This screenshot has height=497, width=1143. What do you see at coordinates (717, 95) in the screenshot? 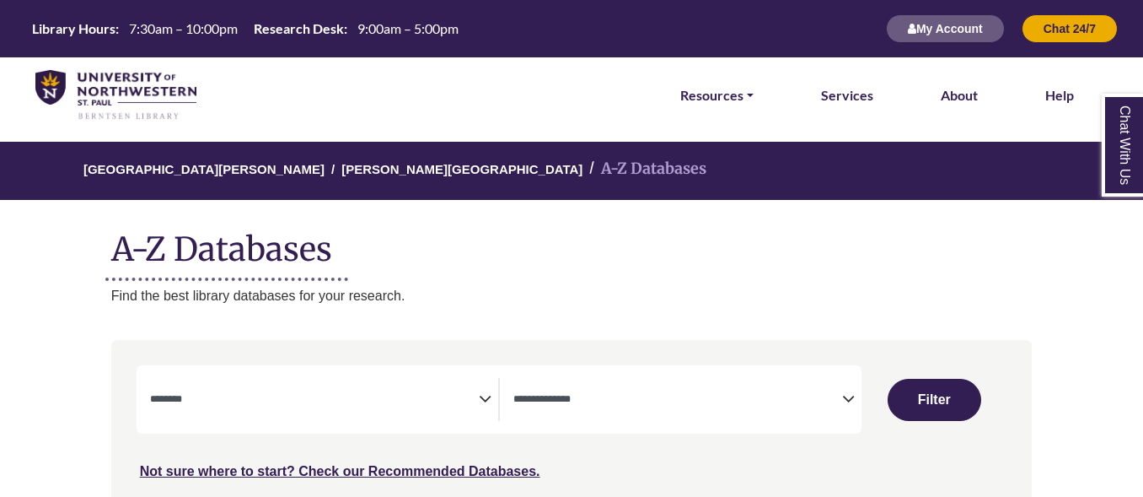
I see `a: Resources` at bounding box center [717, 95].